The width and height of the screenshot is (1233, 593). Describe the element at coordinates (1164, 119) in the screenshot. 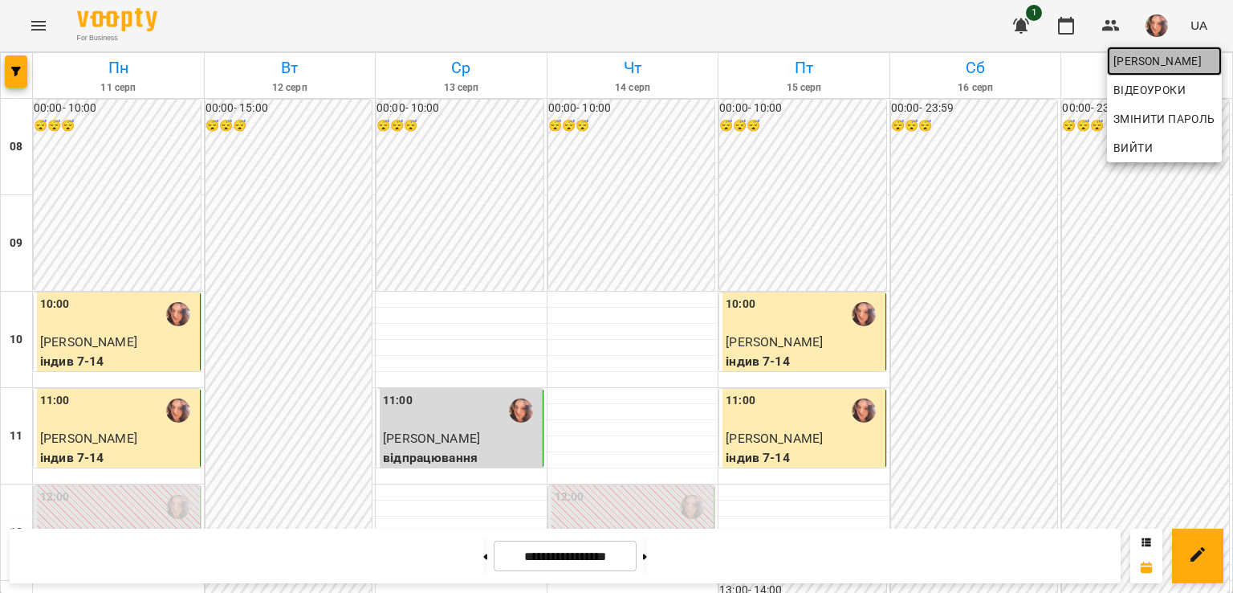

I see `span: Змінити пароль` at that location.